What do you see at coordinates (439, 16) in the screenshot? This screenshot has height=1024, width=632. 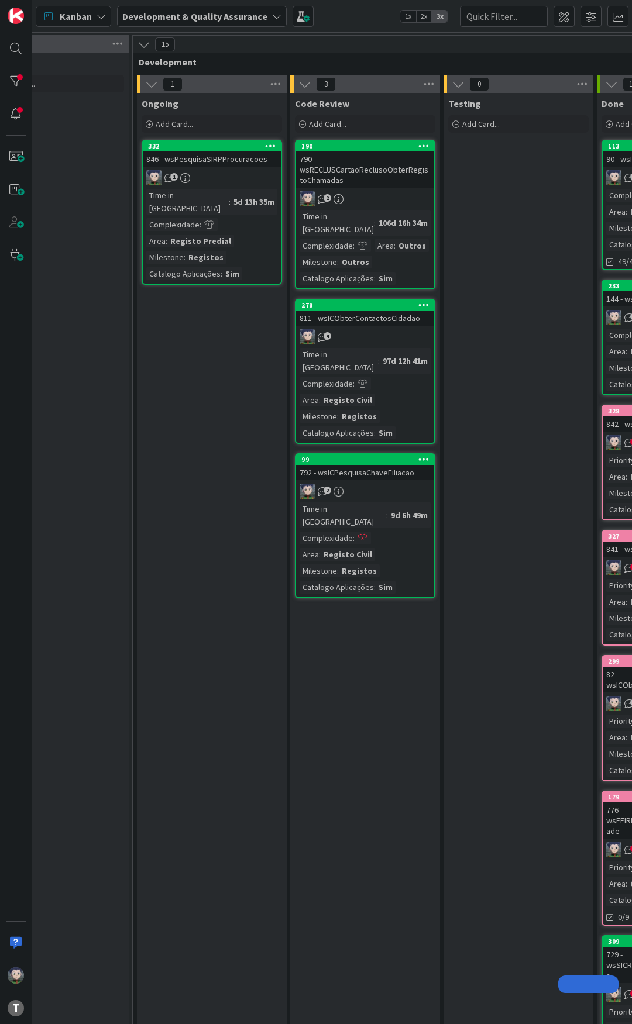 I see `span: 3x` at bounding box center [439, 16].